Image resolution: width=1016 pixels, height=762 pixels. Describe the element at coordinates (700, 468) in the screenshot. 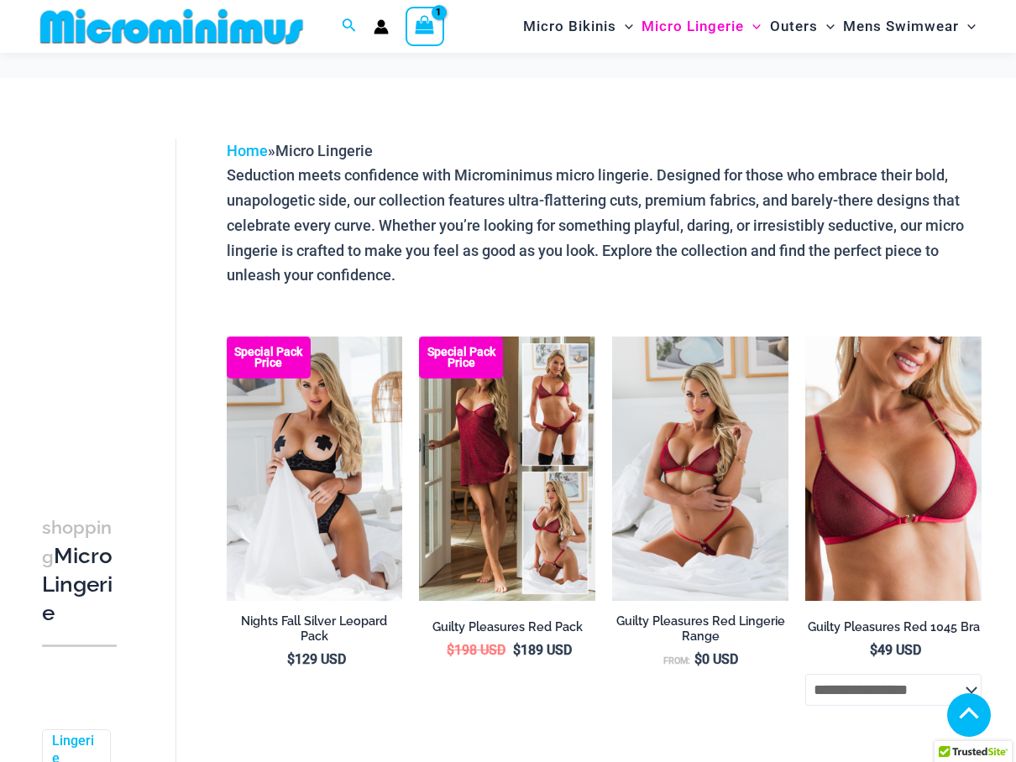

I see `a: Guilty Pleasures Red 1045 Bra 689 Micro 05Guilty Pleasures Red 1045 Bra 689 Micro 06Guilty Pleasu...` at that location.